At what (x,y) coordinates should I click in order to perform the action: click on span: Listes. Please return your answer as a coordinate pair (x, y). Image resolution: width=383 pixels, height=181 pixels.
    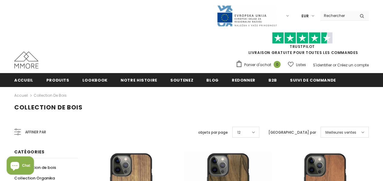
    Looking at the image, I should click on (301, 65).